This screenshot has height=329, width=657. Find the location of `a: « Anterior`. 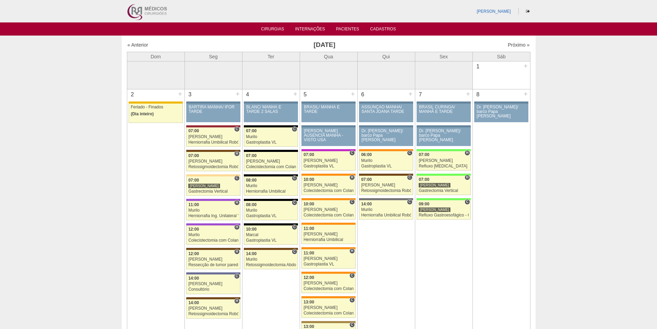

a: « Anterior is located at coordinates (138, 45).